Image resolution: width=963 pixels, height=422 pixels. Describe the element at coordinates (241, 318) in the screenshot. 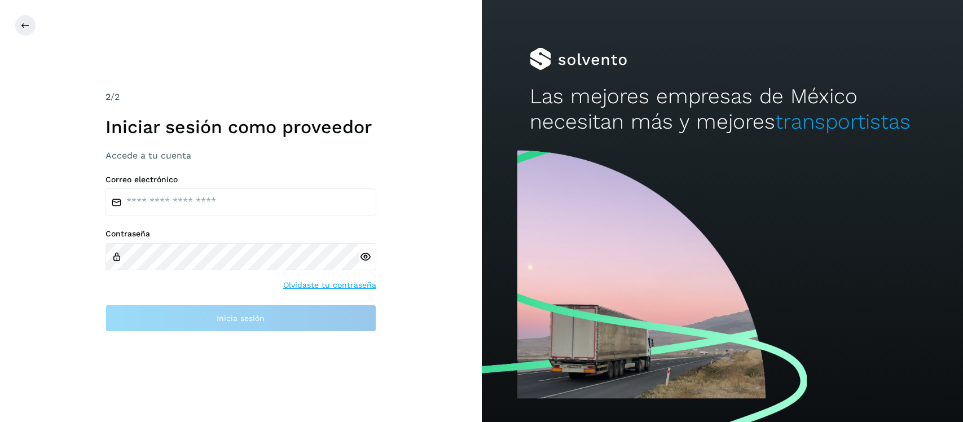

I see `button: Inicia sesión` at that location.